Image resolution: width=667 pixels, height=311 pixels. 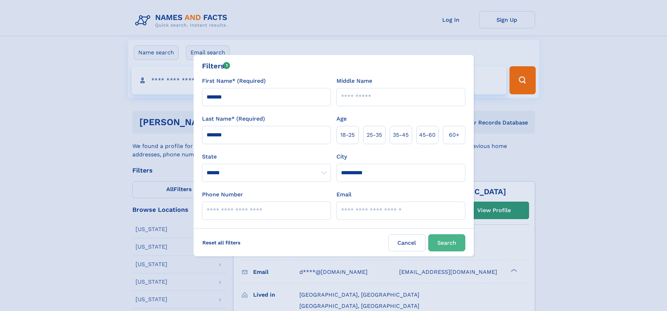 What do you see at coordinates (234, 119) in the screenshot?
I see `label: Last Name* (Required)` at bounding box center [234, 119].